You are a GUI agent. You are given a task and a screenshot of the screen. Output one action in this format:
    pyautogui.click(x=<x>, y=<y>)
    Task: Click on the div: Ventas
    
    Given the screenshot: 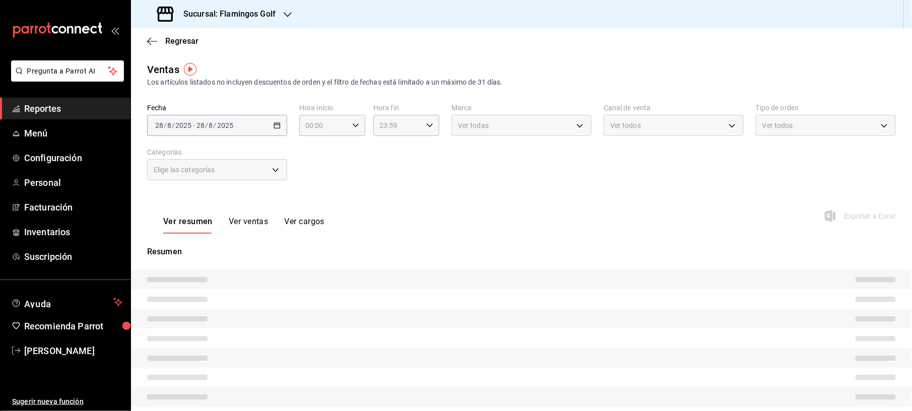 What is the action you would take?
    pyautogui.click(x=163, y=70)
    